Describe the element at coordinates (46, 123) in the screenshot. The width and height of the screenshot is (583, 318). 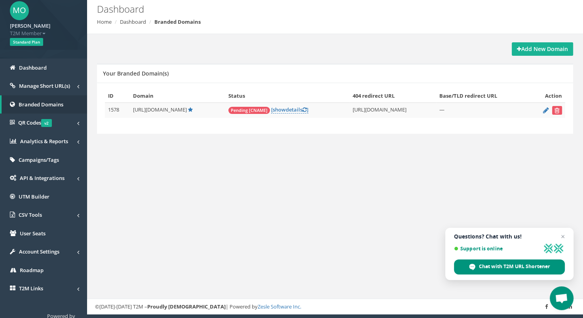
I see `span: v2` at that location.